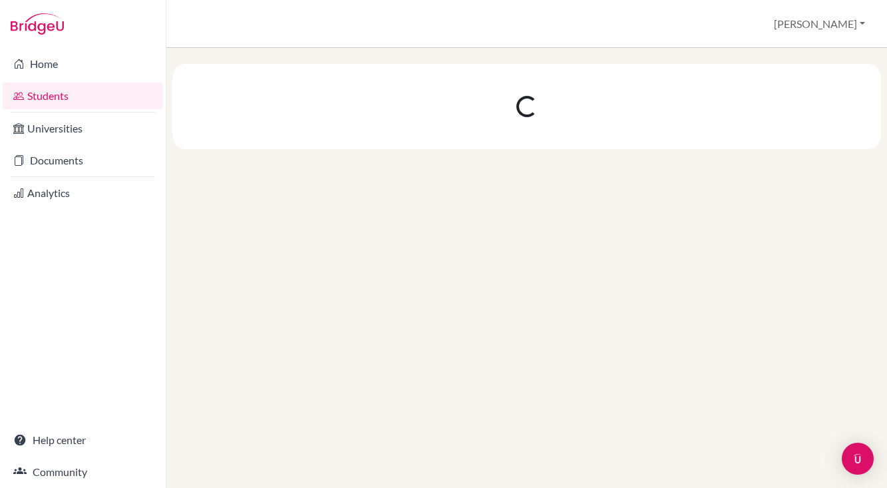  Describe the element at coordinates (83, 472) in the screenshot. I see `a: Community` at that location.